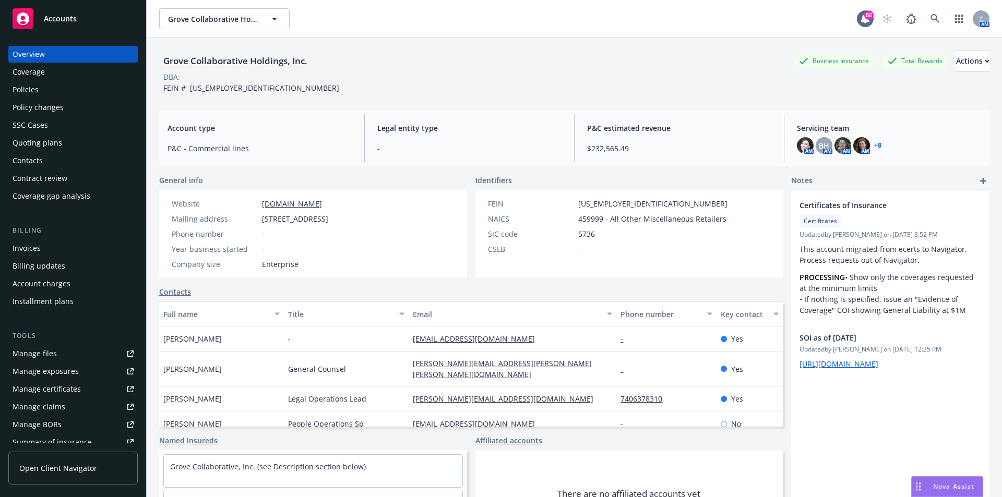 The width and height of the screenshot is (1002, 497). Describe the element at coordinates (73, 19) in the screenshot. I see `a: Accounts` at that location.